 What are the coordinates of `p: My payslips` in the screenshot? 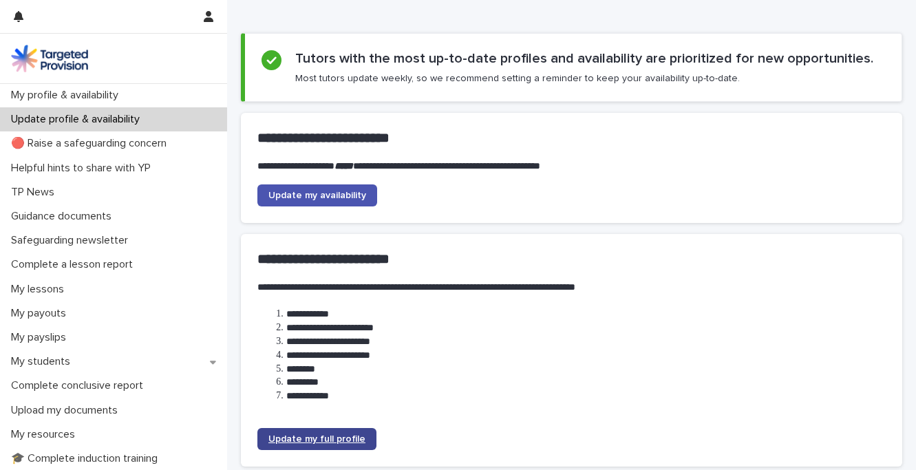 It's located at (41, 337).